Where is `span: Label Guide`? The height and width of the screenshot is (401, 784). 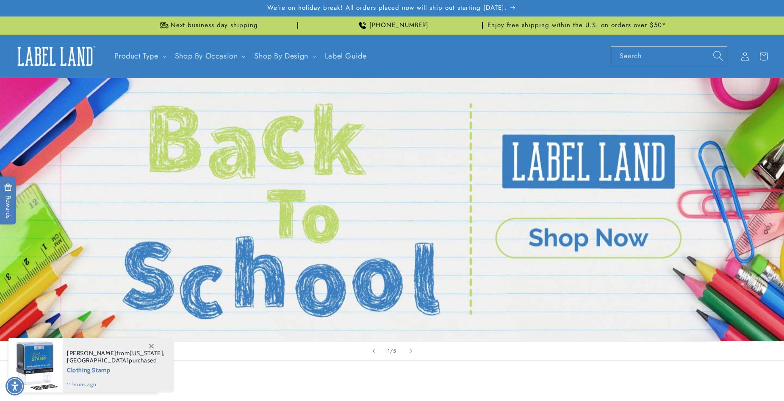 span: Label Guide is located at coordinates (346, 56).